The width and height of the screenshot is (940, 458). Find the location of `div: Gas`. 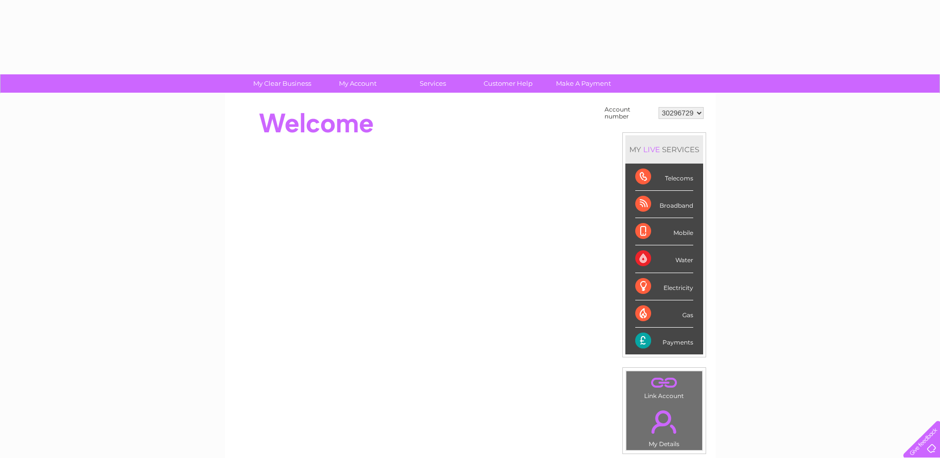

div: Gas is located at coordinates (664, 314).